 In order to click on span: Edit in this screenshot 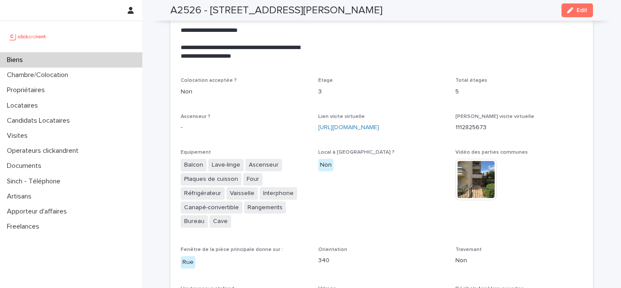, I will do `click(581, 10)`.